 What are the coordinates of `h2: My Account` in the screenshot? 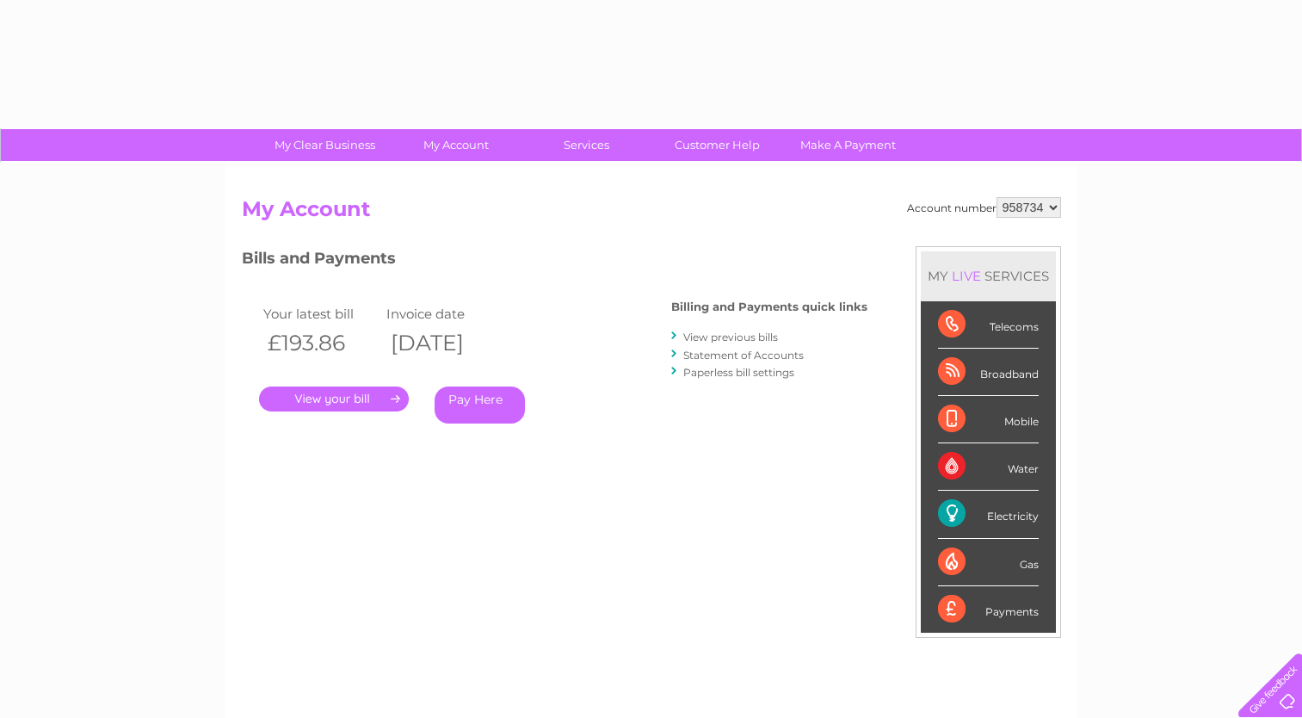 It's located at (651, 213).